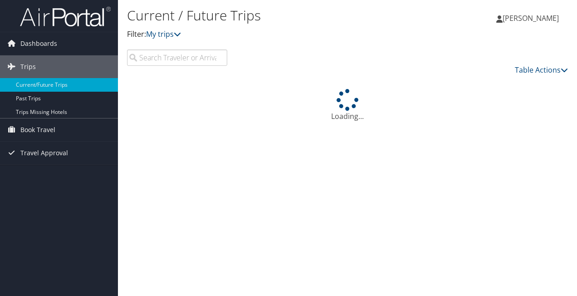  I want to click on div: Loading..., so click(347, 105).